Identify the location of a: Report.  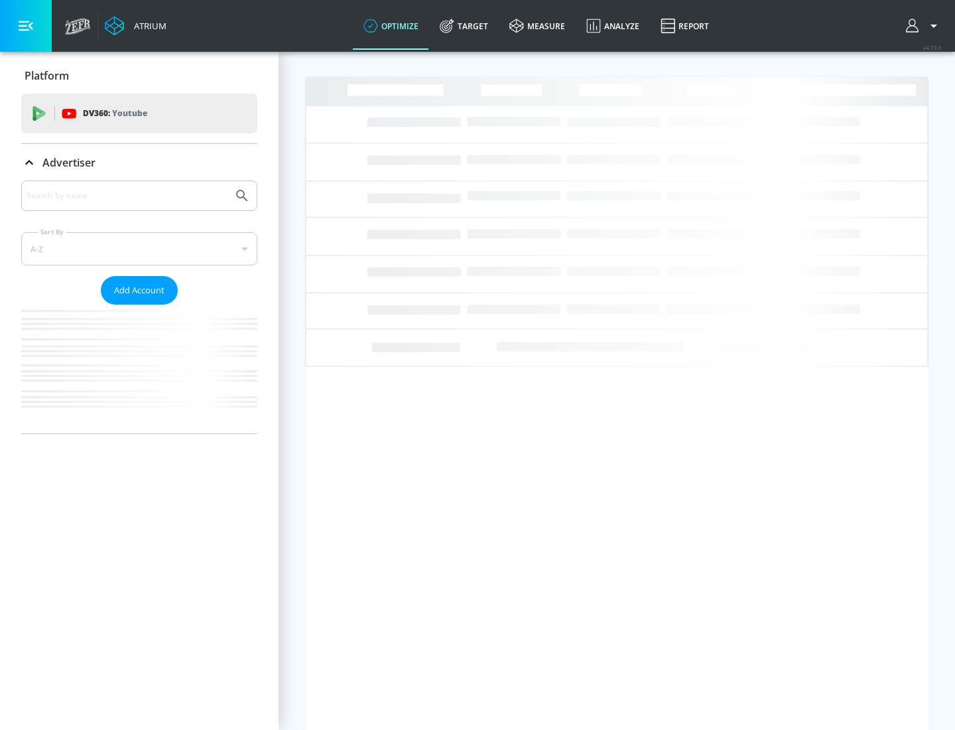
(685, 26).